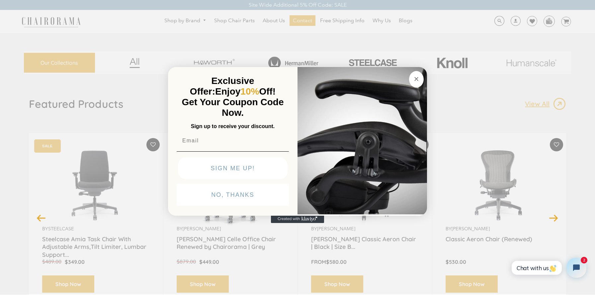 The image size is (595, 295). What do you see at coordinates (250, 91) in the screenshot?
I see `span: 10%` at bounding box center [250, 91].